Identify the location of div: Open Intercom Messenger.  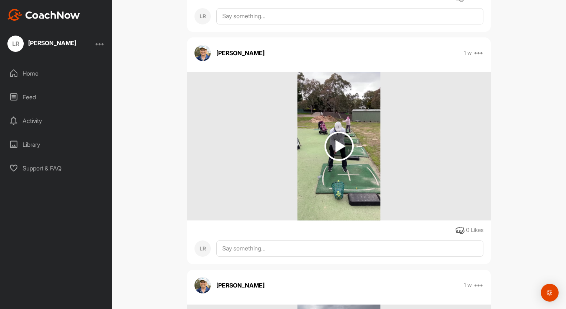
(550, 293).